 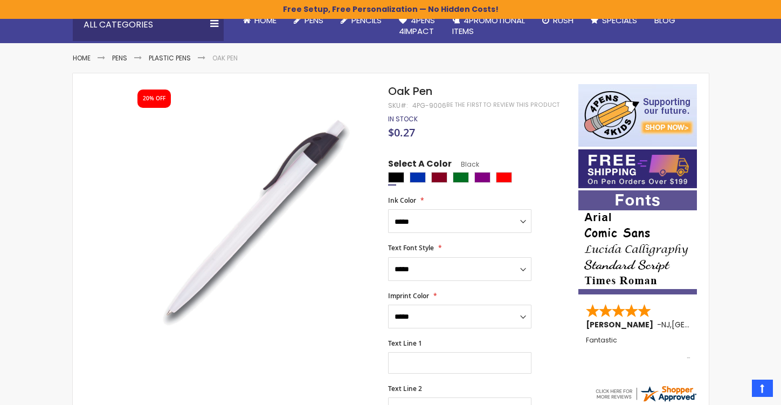 I want to click on strong: SKU, so click(x=398, y=105).